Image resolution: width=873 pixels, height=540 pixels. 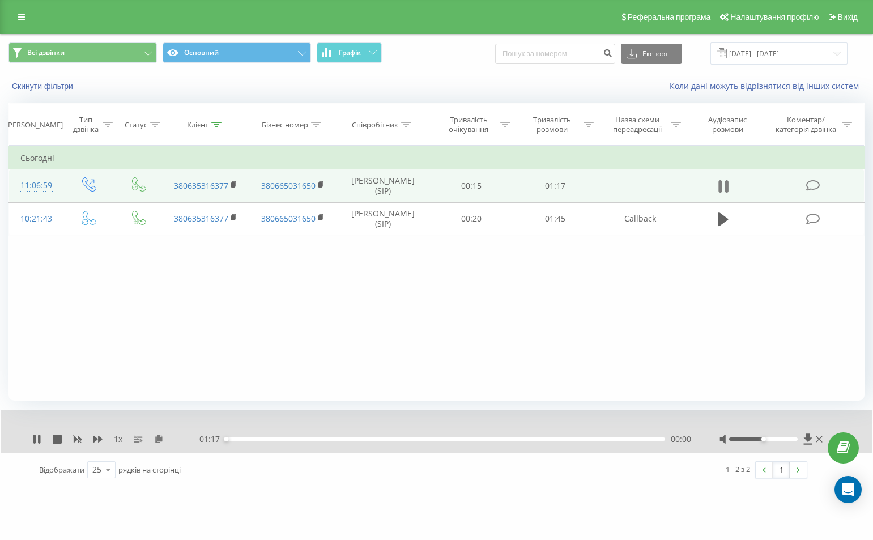 What do you see at coordinates (775, 17) in the screenshot?
I see `span: Налаштування профілю` at bounding box center [775, 17].